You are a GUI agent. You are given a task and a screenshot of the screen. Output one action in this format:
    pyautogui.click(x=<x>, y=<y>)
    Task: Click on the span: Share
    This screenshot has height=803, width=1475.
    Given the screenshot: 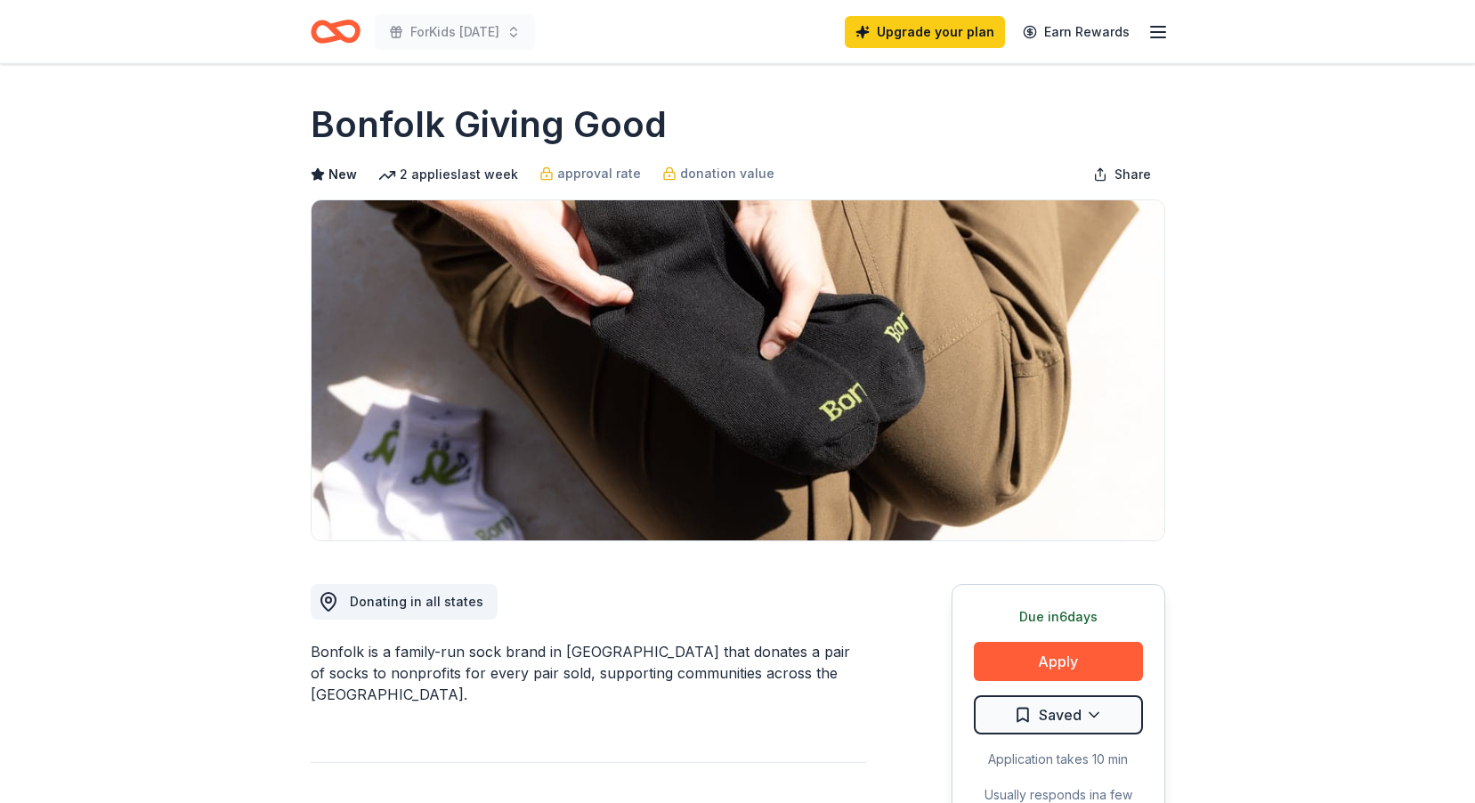 What is the action you would take?
    pyautogui.click(x=1132, y=174)
    